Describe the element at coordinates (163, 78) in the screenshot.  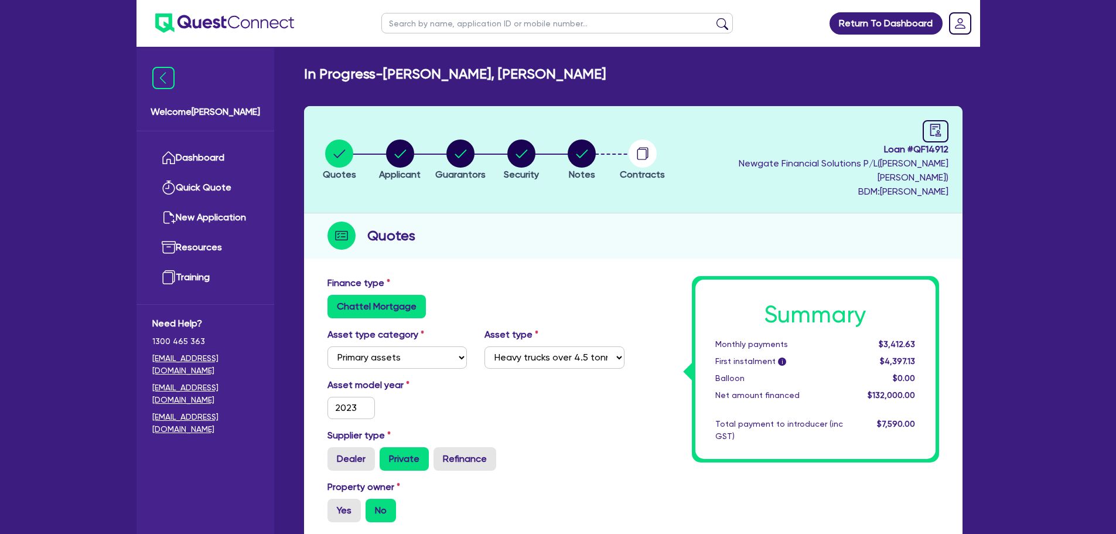
I see `img: icon-menu-close` at that location.